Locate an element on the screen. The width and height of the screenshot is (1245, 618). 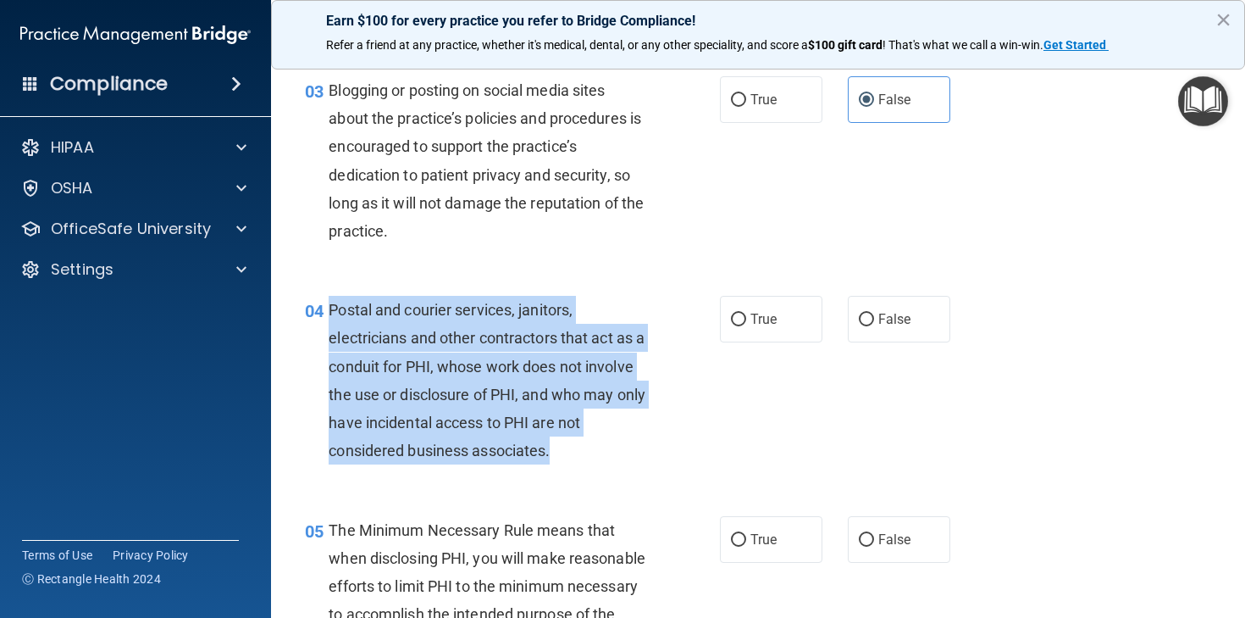
a: Terms of Use is located at coordinates (57, 555).